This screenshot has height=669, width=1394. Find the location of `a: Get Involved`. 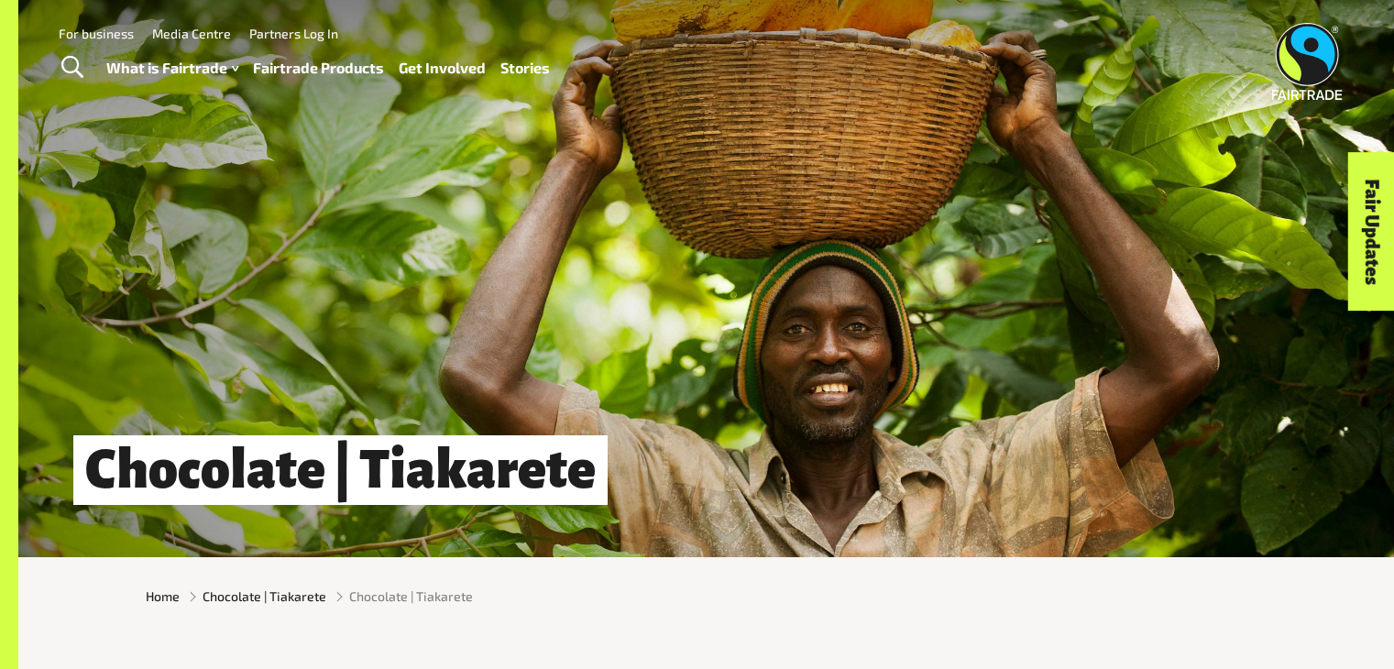

a: Get Involved is located at coordinates (442, 68).